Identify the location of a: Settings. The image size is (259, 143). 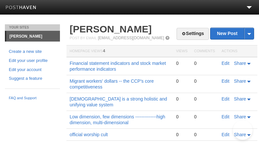
(192, 34).